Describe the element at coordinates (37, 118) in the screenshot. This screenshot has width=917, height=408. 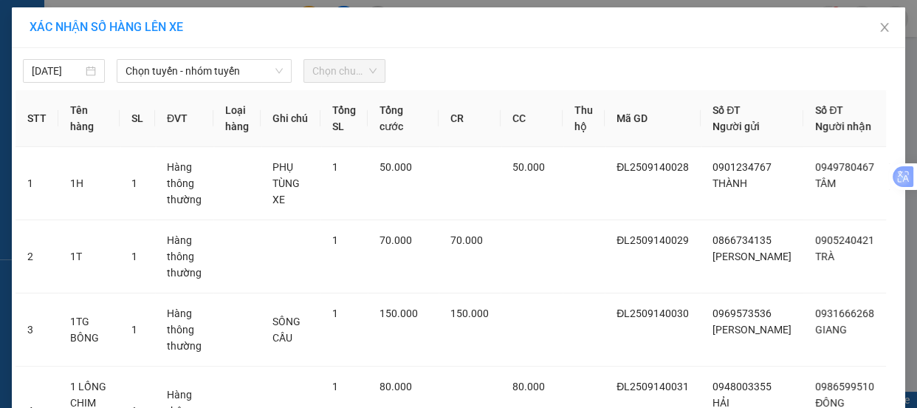
I see `th: STT` at that location.